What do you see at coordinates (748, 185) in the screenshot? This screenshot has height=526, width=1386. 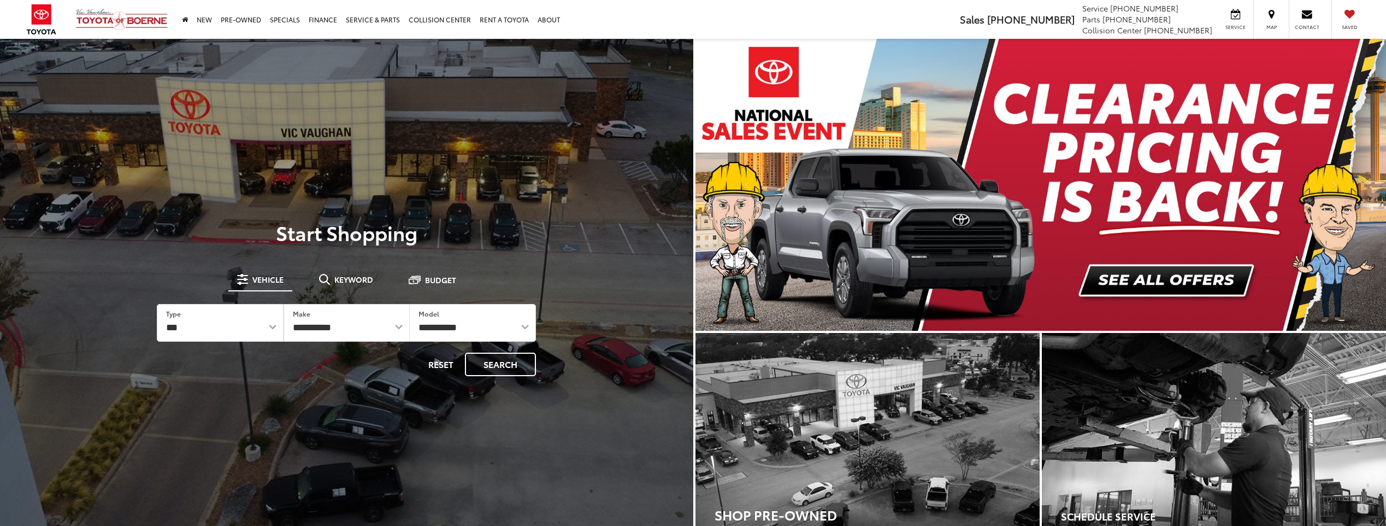 I see `button: Click to view previous picture.` at bounding box center [748, 185].